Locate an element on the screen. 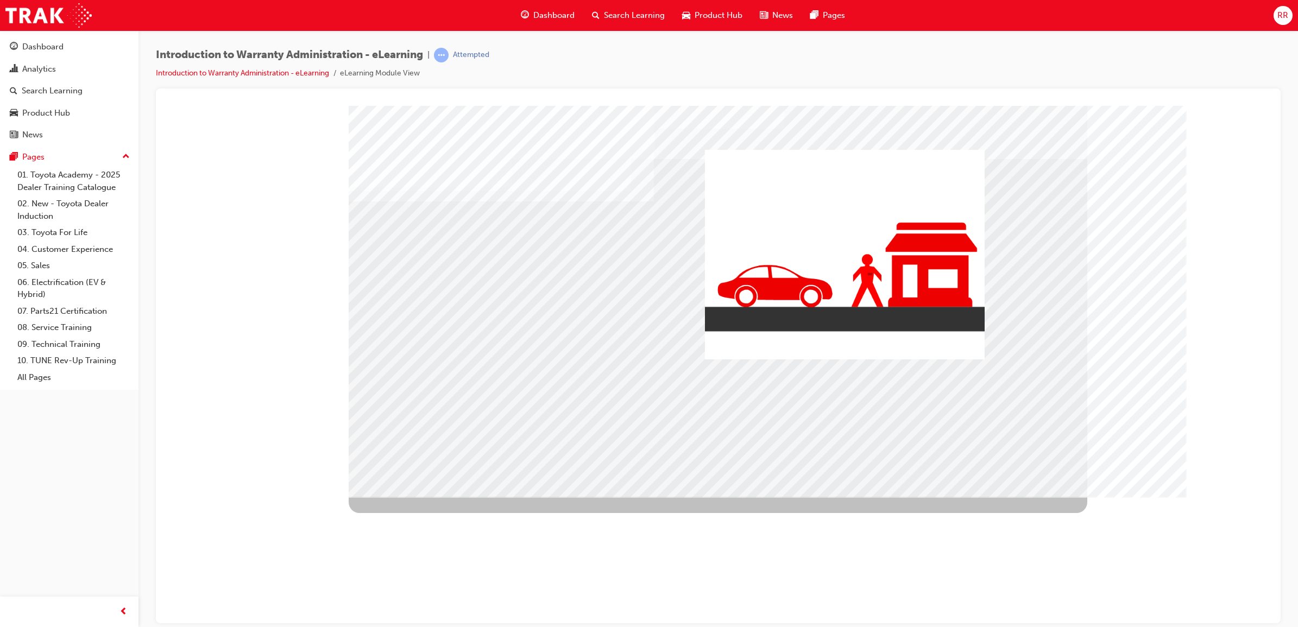 Image resolution: width=1298 pixels, height=627 pixels. a: pages-iconPages is located at coordinates (827, 15).